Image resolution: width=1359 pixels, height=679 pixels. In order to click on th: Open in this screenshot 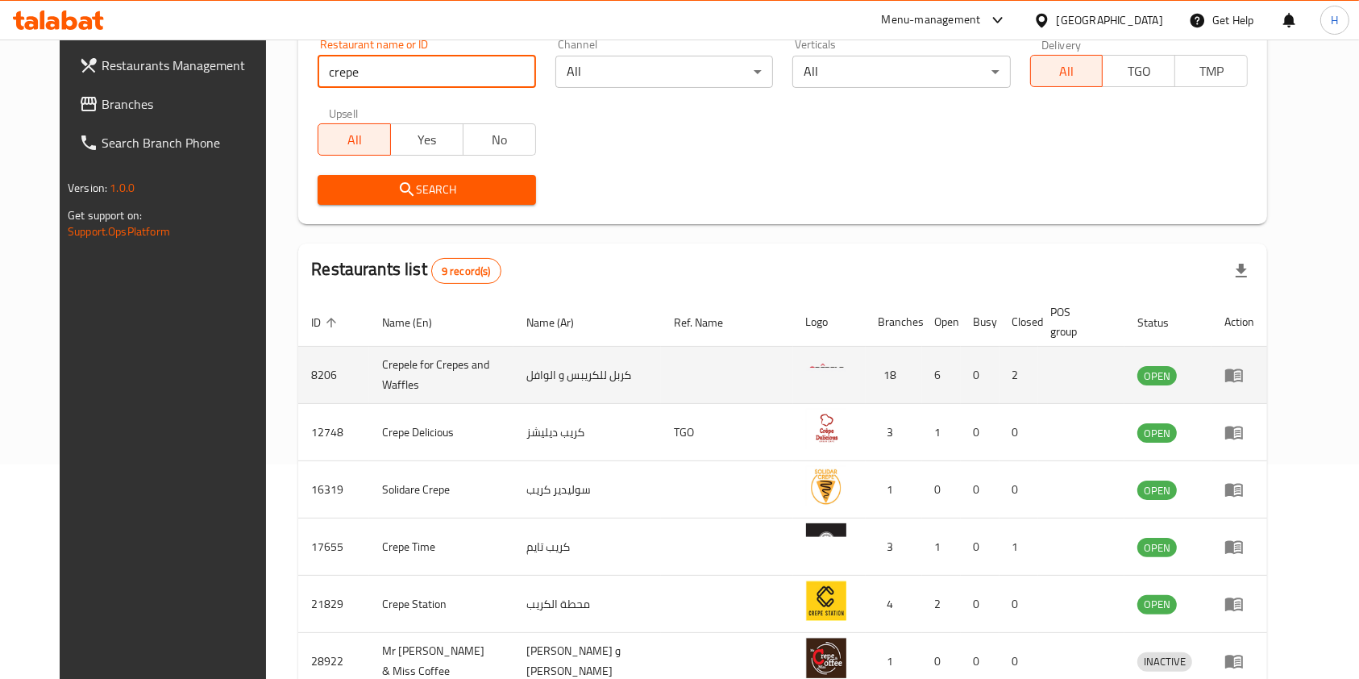, I will do `click(941, 322)`.